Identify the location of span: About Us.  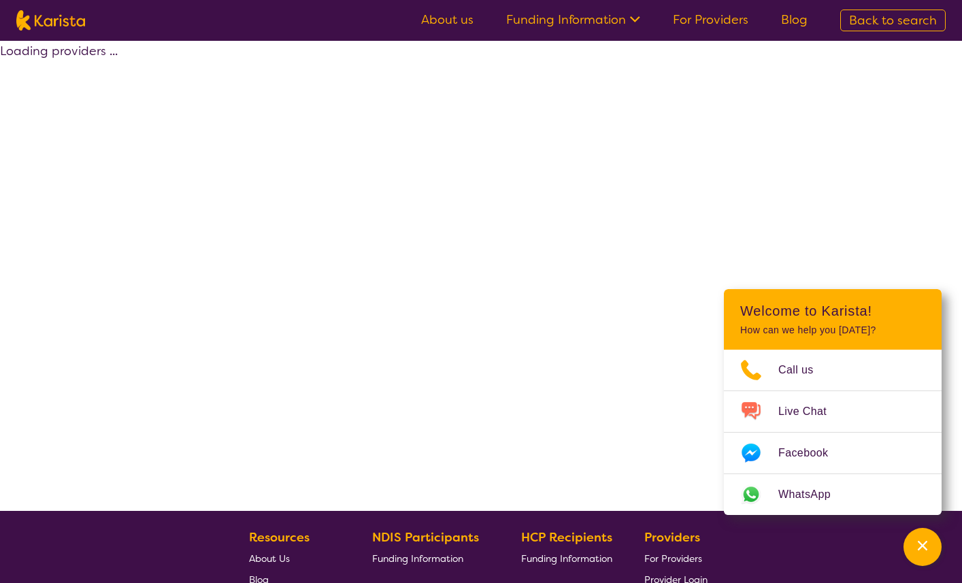
(269, 559).